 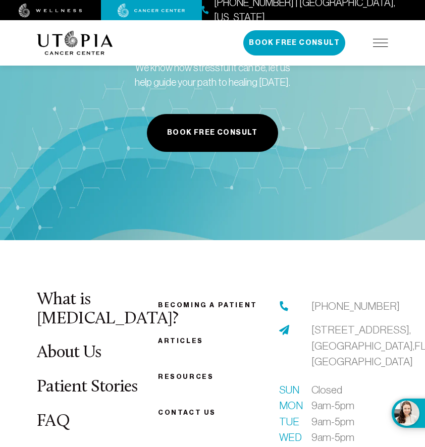 What do you see at coordinates (289, 406) in the screenshot?
I see `span: Mon` at bounding box center [289, 406].